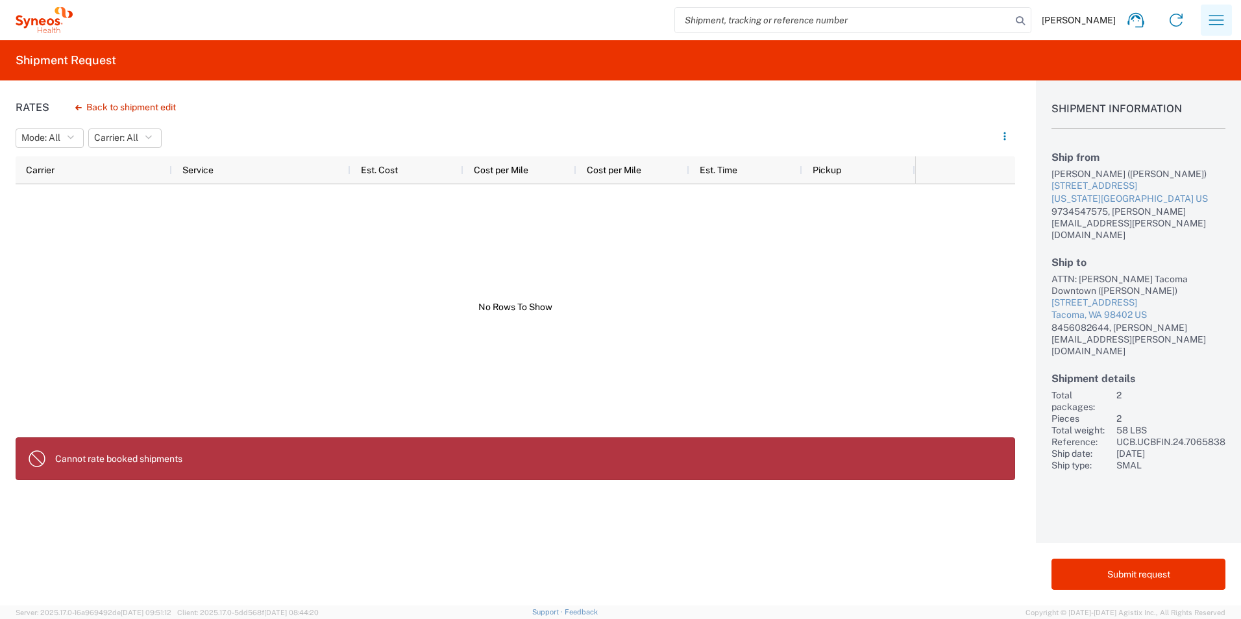 The width and height of the screenshot is (1241, 619). What do you see at coordinates (1081, 401) in the screenshot?
I see `div: Total packages:` at bounding box center [1081, 401].